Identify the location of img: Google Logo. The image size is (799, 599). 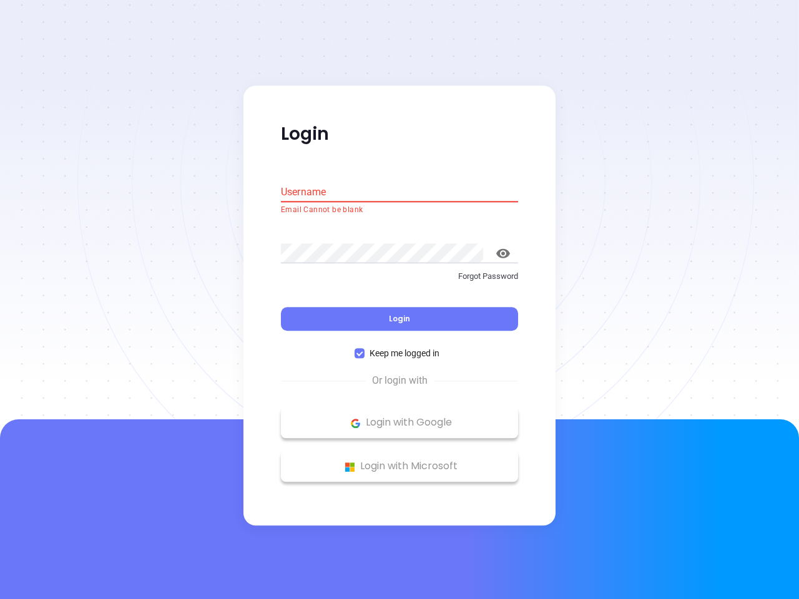
(355, 423).